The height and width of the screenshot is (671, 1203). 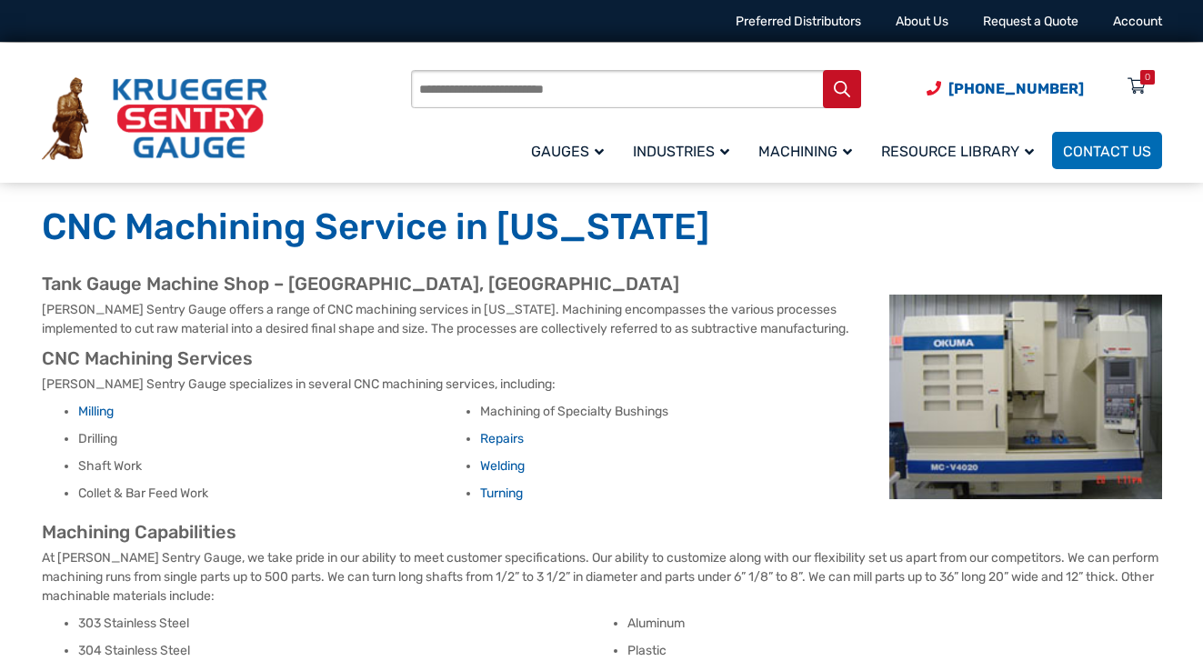 I want to click on span: Machining, so click(x=805, y=151).